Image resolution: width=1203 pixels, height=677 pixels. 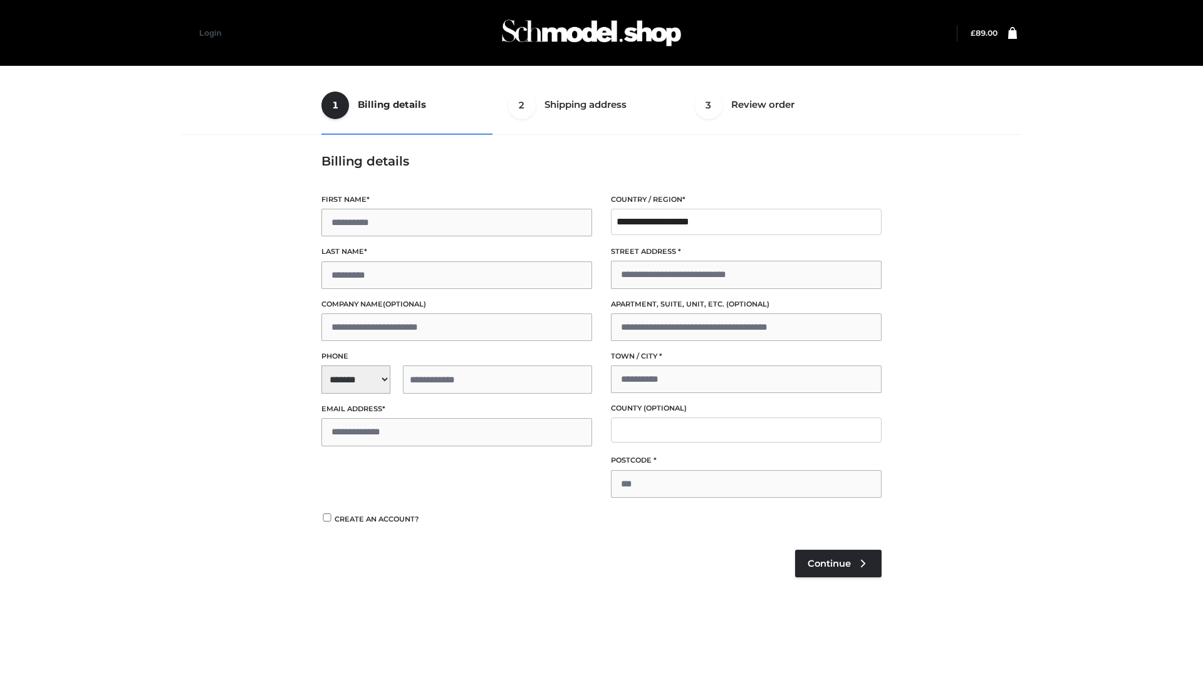 What do you see at coordinates (747, 304) in the screenshot?
I see `label: Apartment, suite, unit, etc.` at bounding box center [747, 304].